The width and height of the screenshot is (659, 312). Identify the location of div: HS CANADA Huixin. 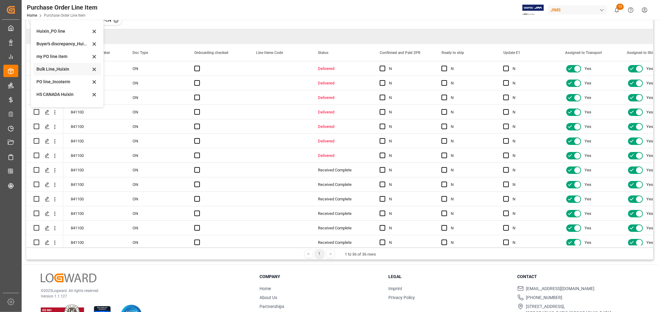
(63, 94).